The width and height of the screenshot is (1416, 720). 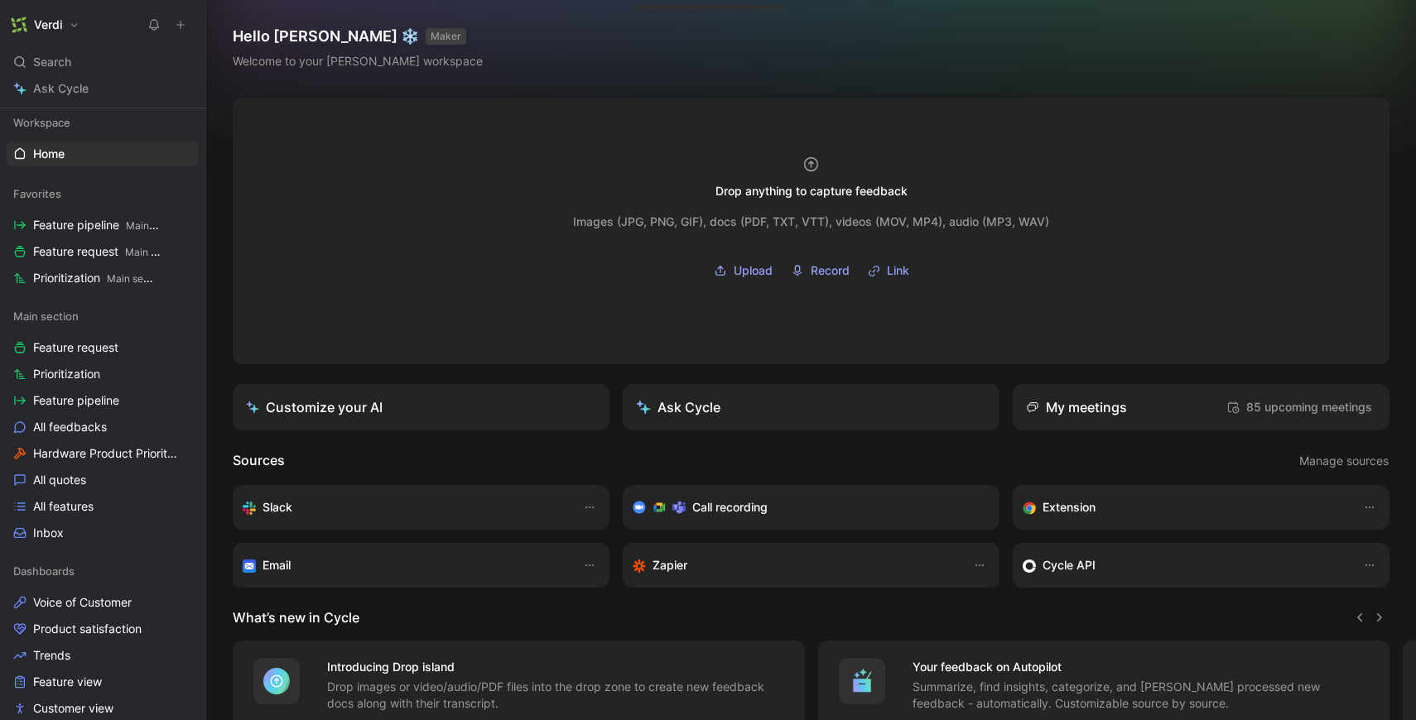 What do you see at coordinates (103, 629) in the screenshot?
I see `a: Product satisfaction` at bounding box center [103, 629].